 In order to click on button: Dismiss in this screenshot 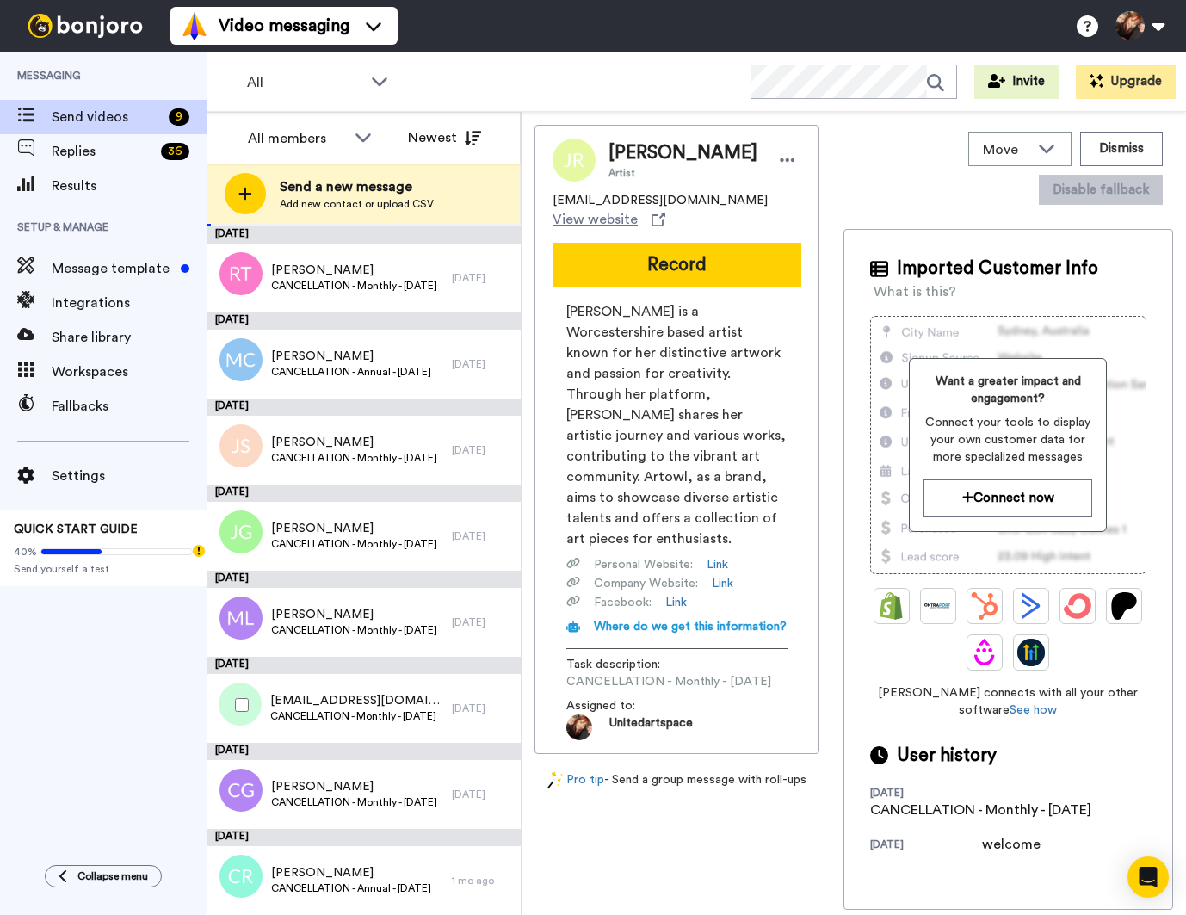, I will do `click(1122, 149)`.